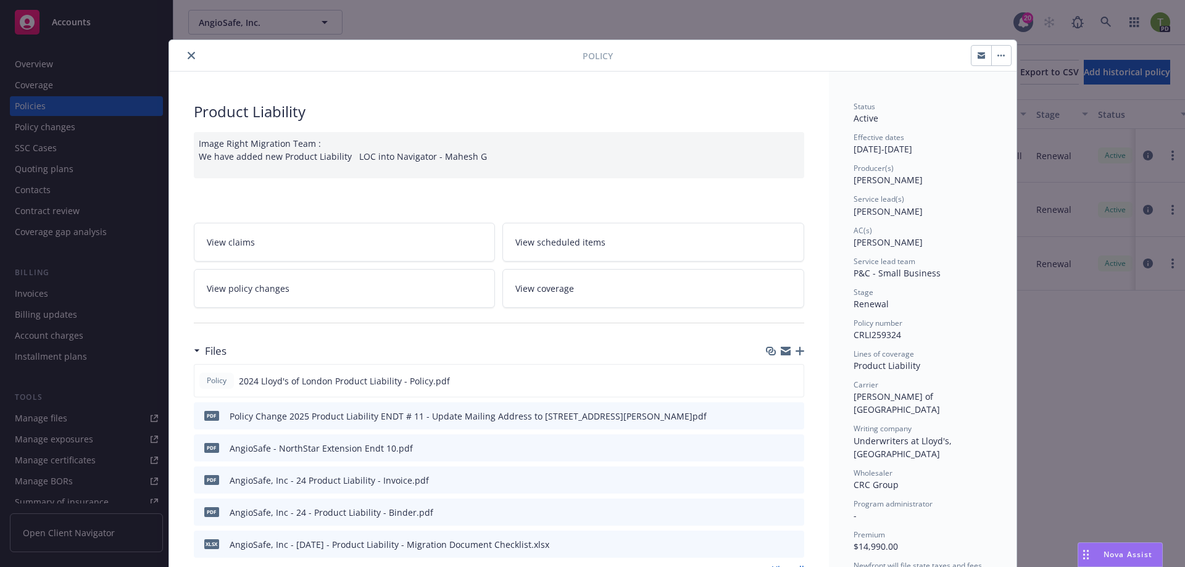 Image resolution: width=1185 pixels, height=567 pixels. What do you see at coordinates (883, 428) in the screenshot?
I see `span: Writing company` at bounding box center [883, 428].